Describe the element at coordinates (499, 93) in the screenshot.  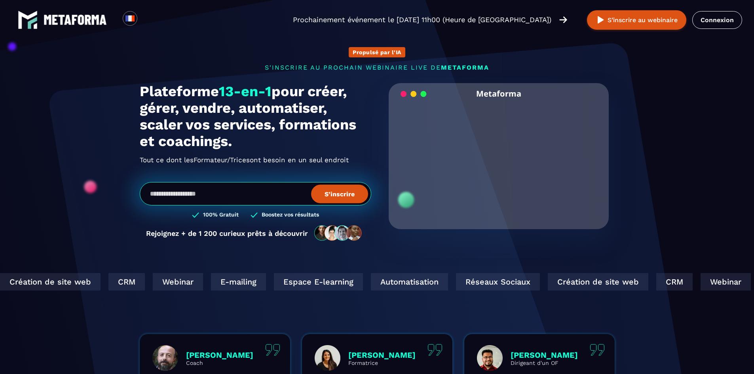
I see `h2: Metaforma` at that location.